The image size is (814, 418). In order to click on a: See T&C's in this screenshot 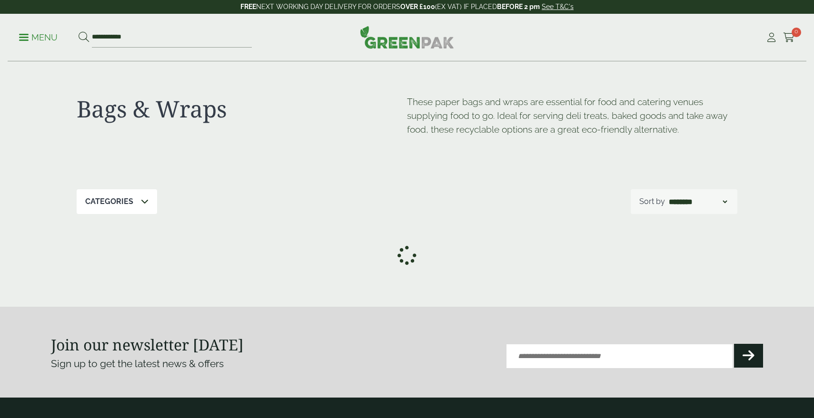, I will do `click(557, 7)`.